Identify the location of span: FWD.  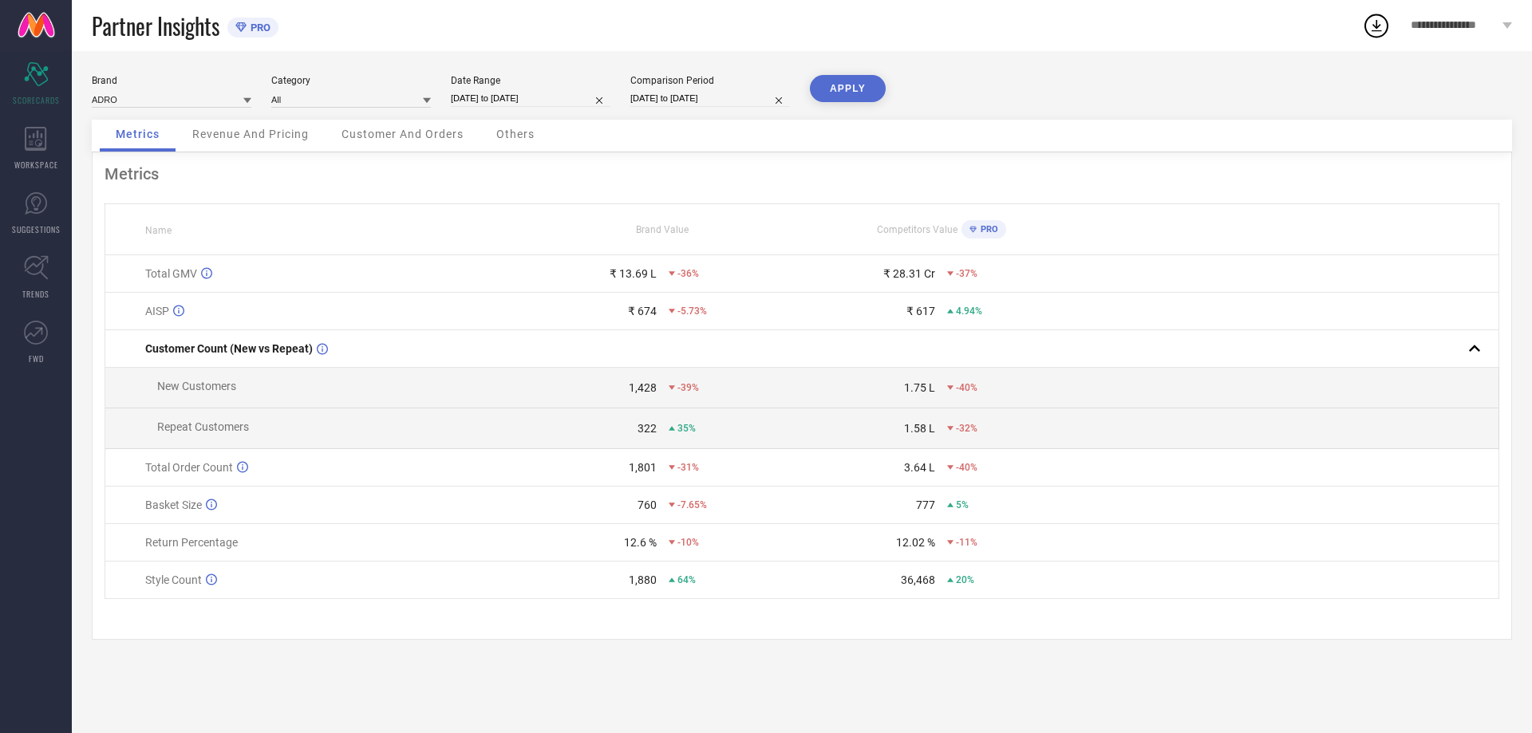
(36, 358).